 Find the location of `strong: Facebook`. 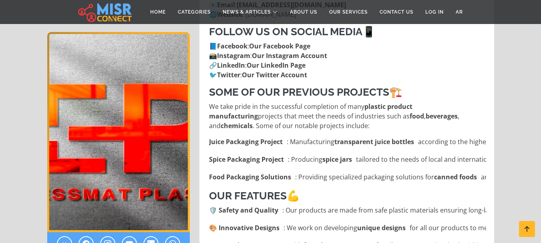

strong: Facebook is located at coordinates (232, 46).